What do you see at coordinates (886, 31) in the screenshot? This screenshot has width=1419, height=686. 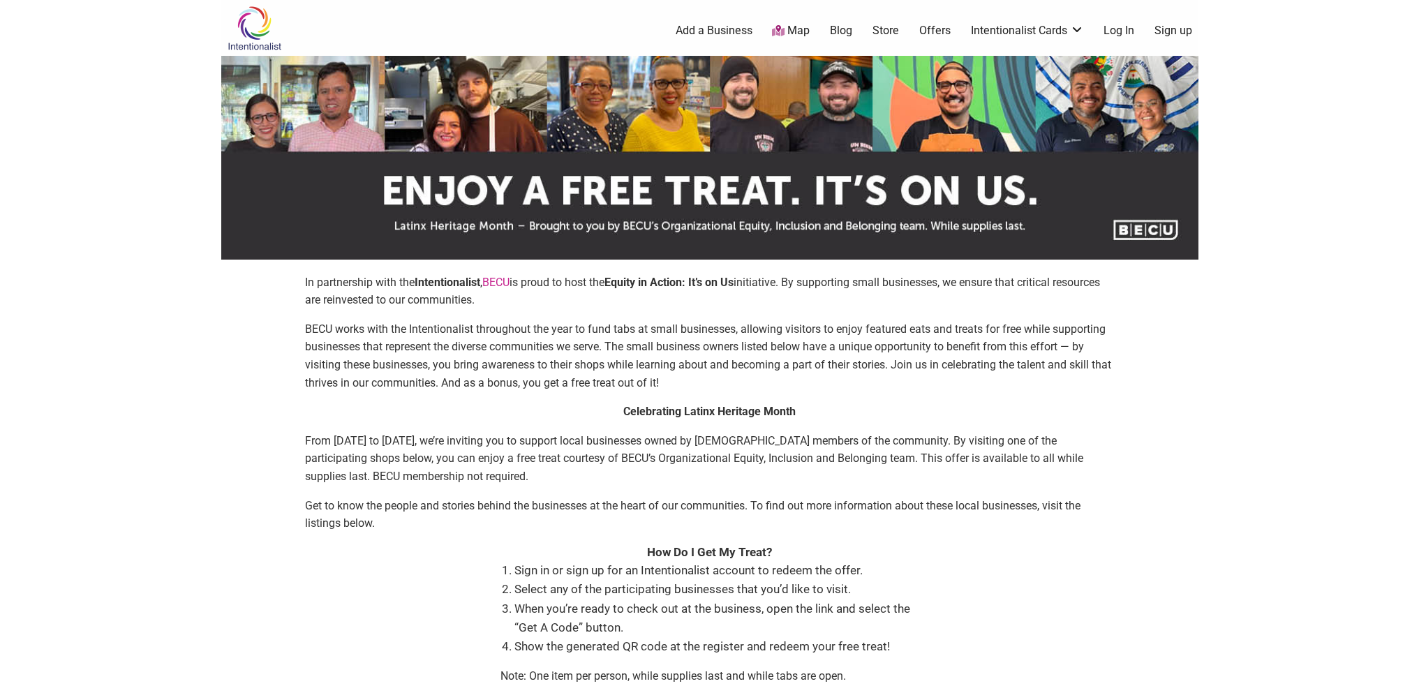 I see `a: Store` at bounding box center [886, 31].